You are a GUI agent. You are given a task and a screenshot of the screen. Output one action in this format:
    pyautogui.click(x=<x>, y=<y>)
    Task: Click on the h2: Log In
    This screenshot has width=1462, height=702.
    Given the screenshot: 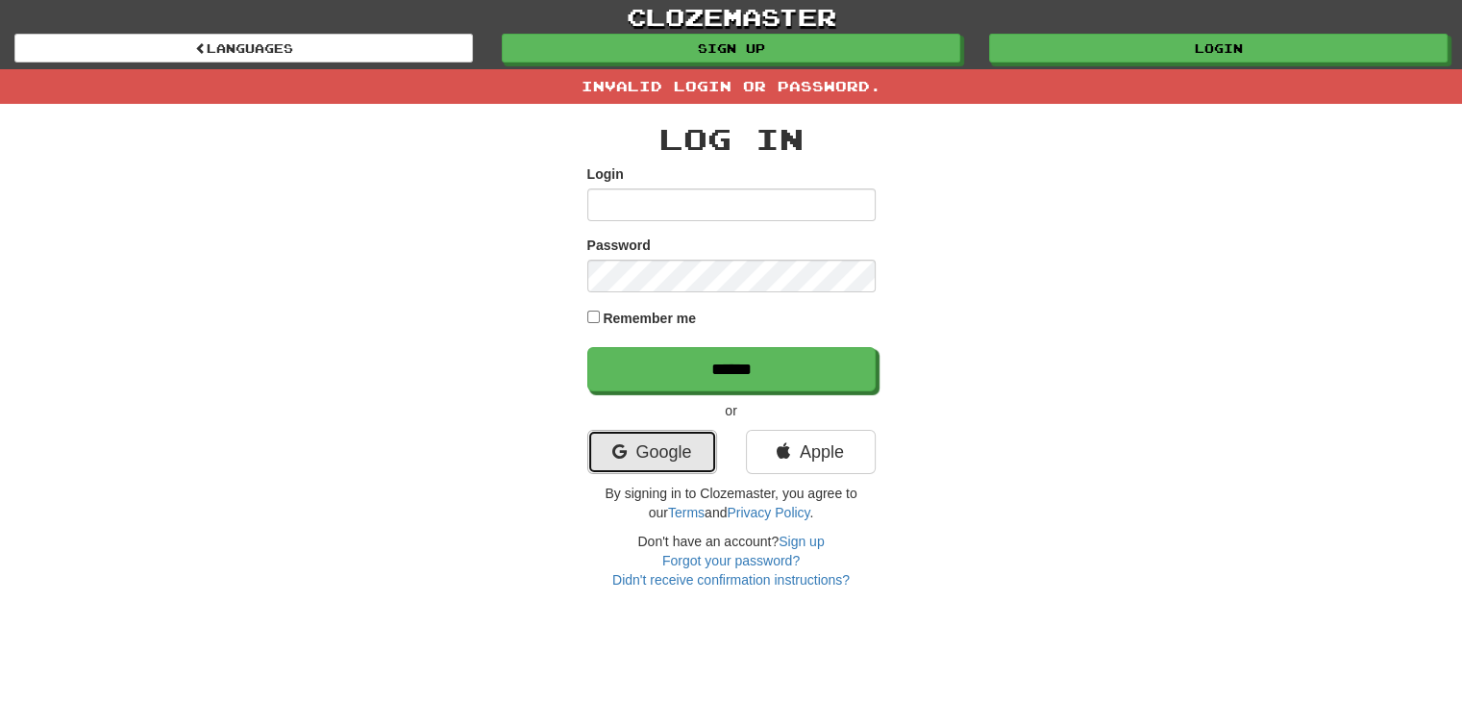 What is the action you would take?
    pyautogui.click(x=732, y=138)
    